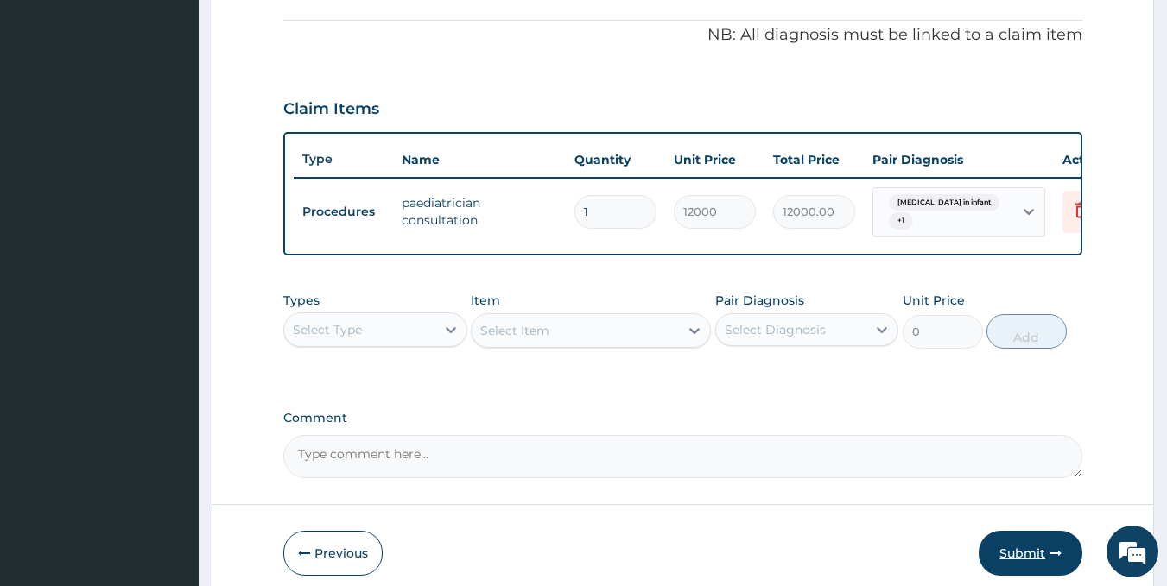 The height and width of the screenshot is (586, 1167). I want to click on label: Unit Price, so click(934, 301).